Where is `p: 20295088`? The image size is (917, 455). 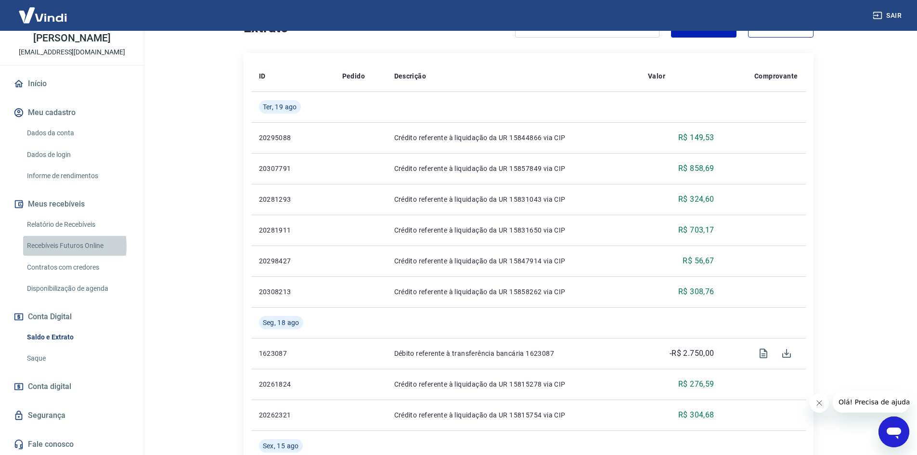 p: 20295088 is located at coordinates (293, 138).